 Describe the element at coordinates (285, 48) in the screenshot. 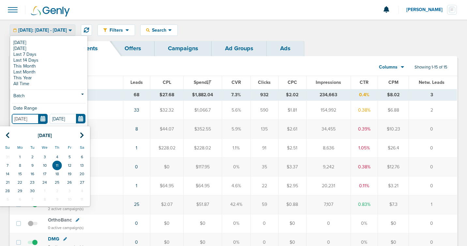

I see `a: Ads` at that location.